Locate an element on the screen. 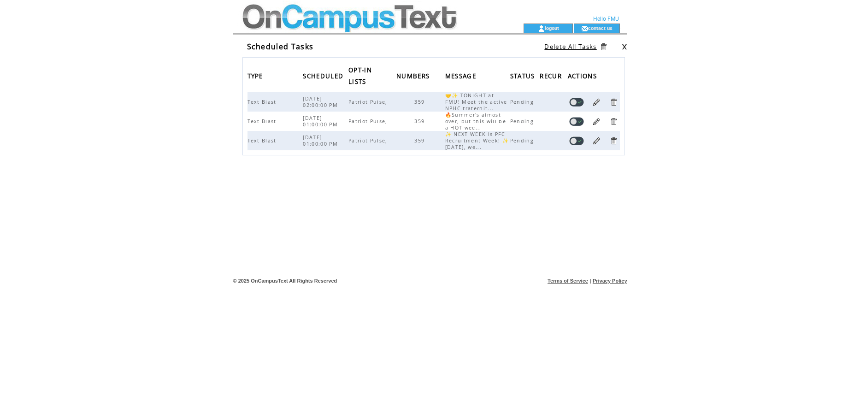 The image size is (860, 420). span: MESSAGE is located at coordinates (462, 77).